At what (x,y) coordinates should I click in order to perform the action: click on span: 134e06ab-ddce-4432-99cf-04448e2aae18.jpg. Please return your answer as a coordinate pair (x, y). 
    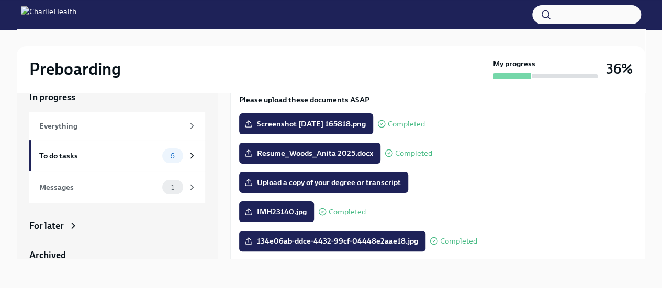
    Looking at the image, I should click on (332, 241).